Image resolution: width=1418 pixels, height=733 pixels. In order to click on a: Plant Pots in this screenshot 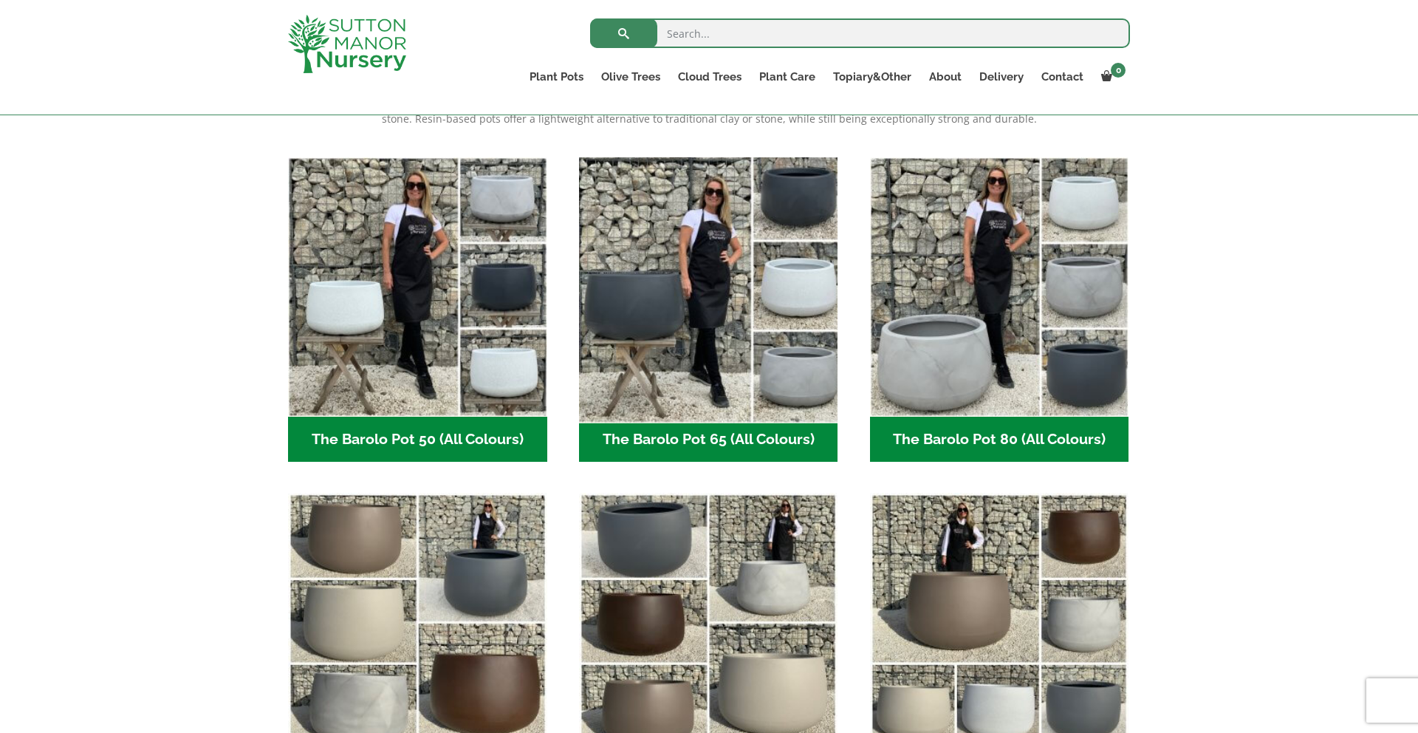, I will do `click(556, 77)`.